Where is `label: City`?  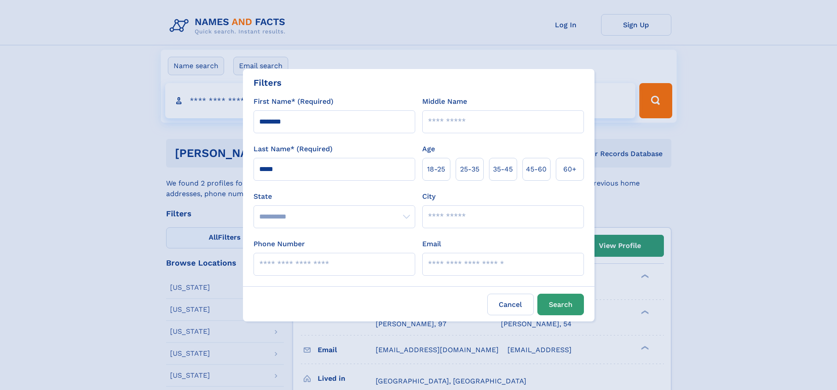
label: City is located at coordinates (429, 197).